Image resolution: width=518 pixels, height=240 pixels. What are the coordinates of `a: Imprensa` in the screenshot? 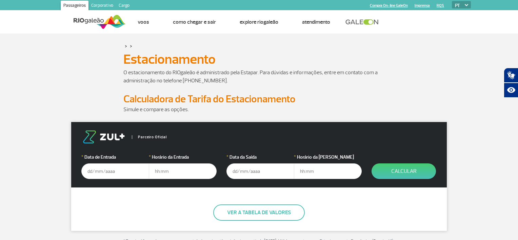 It's located at (422, 5).